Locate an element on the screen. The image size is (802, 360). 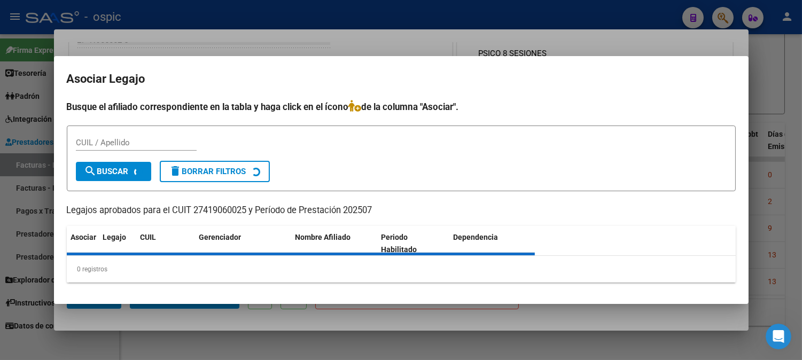
datatable-header-cell: Nombre Afiliado is located at coordinates (334, 244).